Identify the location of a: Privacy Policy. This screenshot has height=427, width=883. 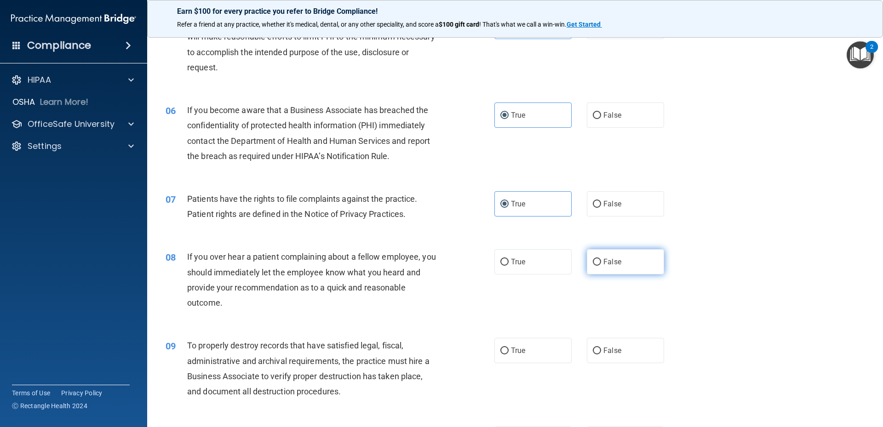
(82, 393).